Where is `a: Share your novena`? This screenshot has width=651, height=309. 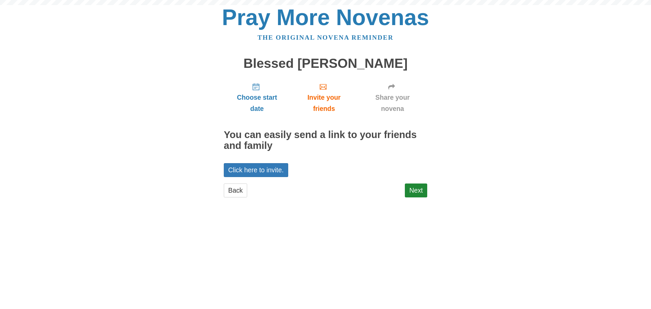
a: Share your novena is located at coordinates (392, 97).